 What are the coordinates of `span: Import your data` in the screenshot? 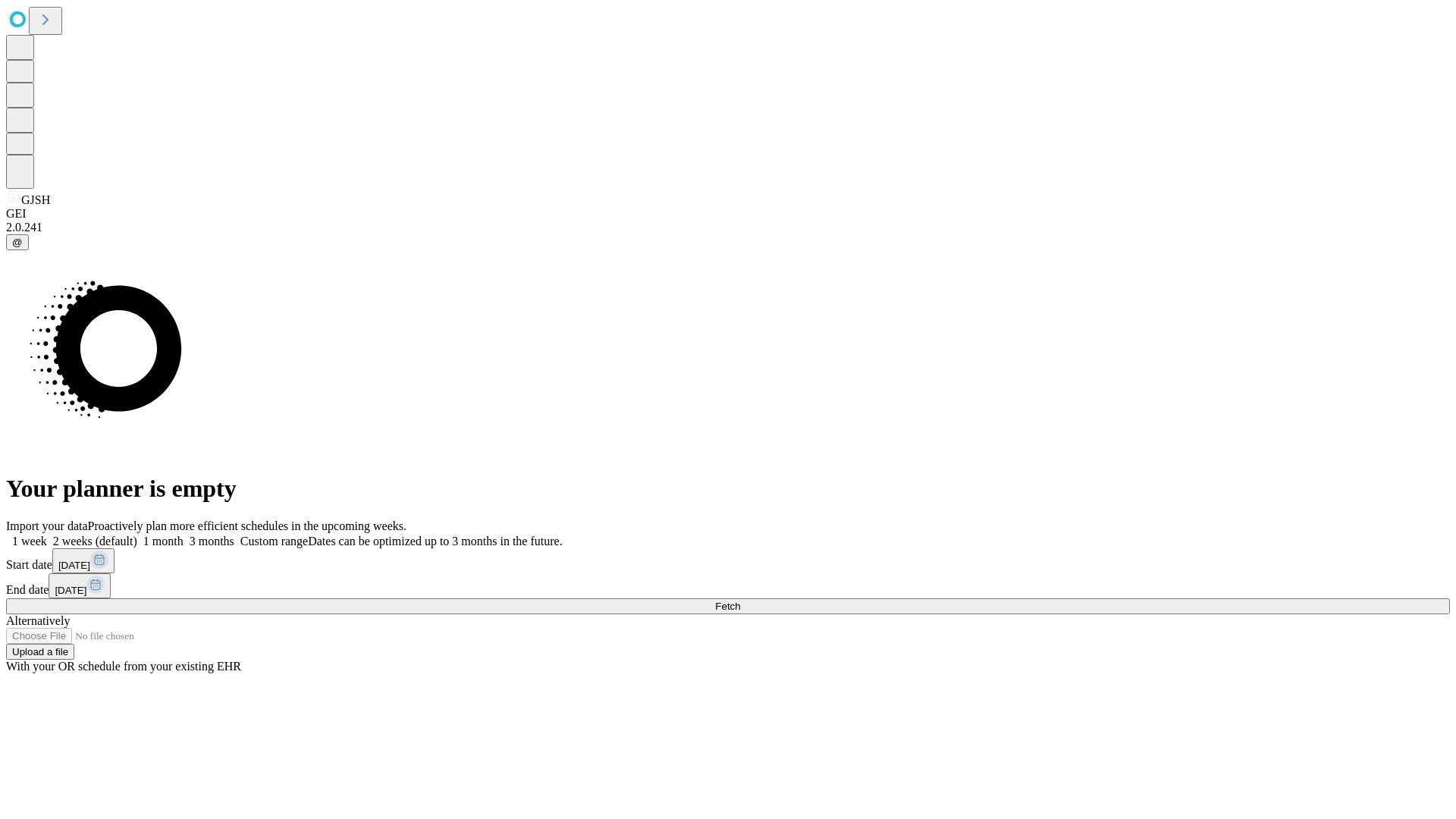 It's located at (47, 525).